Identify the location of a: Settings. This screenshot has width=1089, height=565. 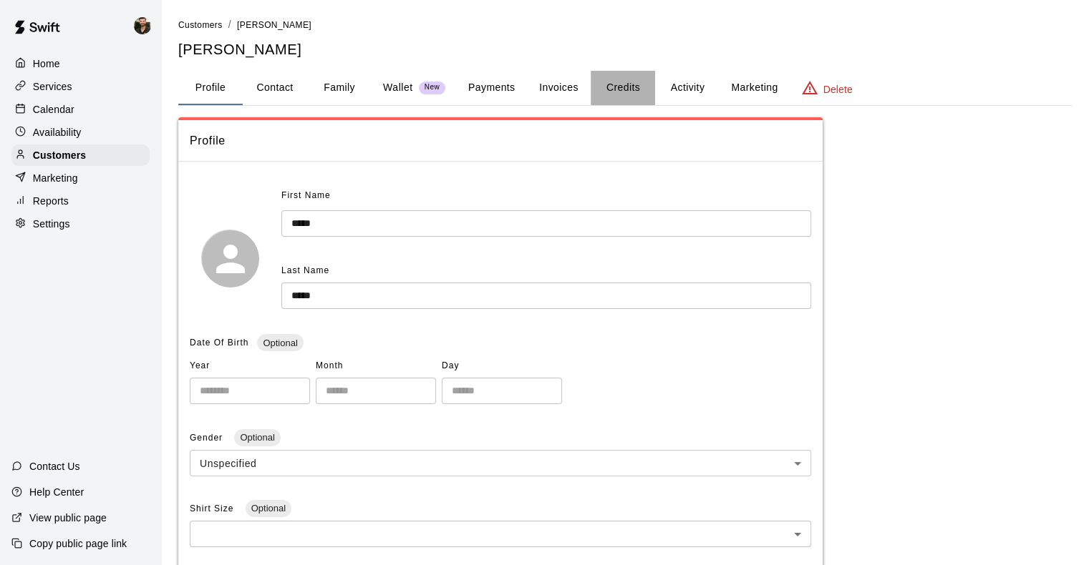
(80, 224).